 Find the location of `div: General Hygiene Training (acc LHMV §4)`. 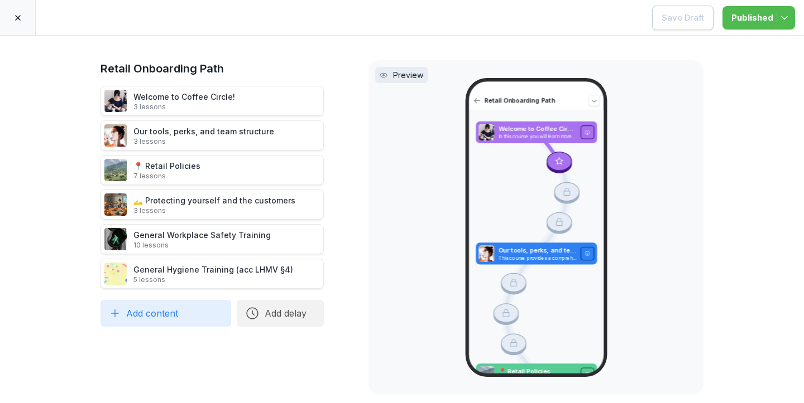

div: General Hygiene Training (acc LHMV §4) is located at coordinates (213, 274).